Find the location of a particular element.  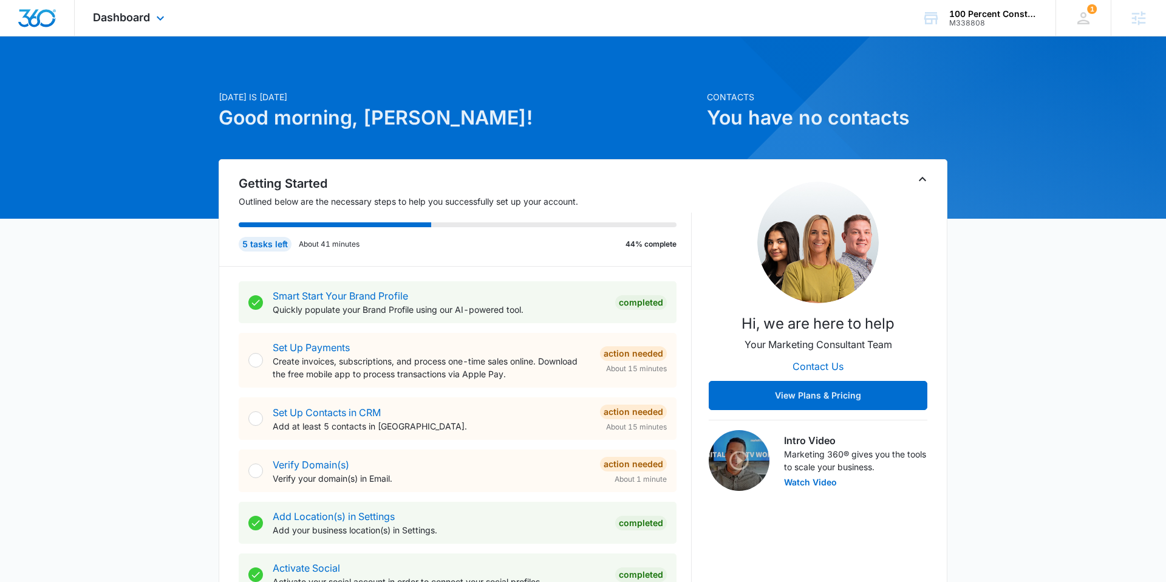

button: Toggle Collapse is located at coordinates (922, 179).